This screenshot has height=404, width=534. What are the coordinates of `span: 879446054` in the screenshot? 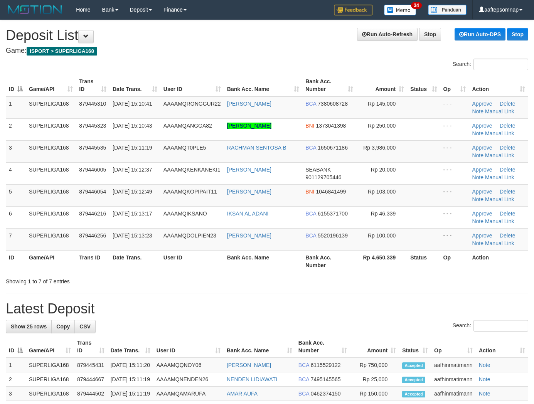 It's located at (93, 192).